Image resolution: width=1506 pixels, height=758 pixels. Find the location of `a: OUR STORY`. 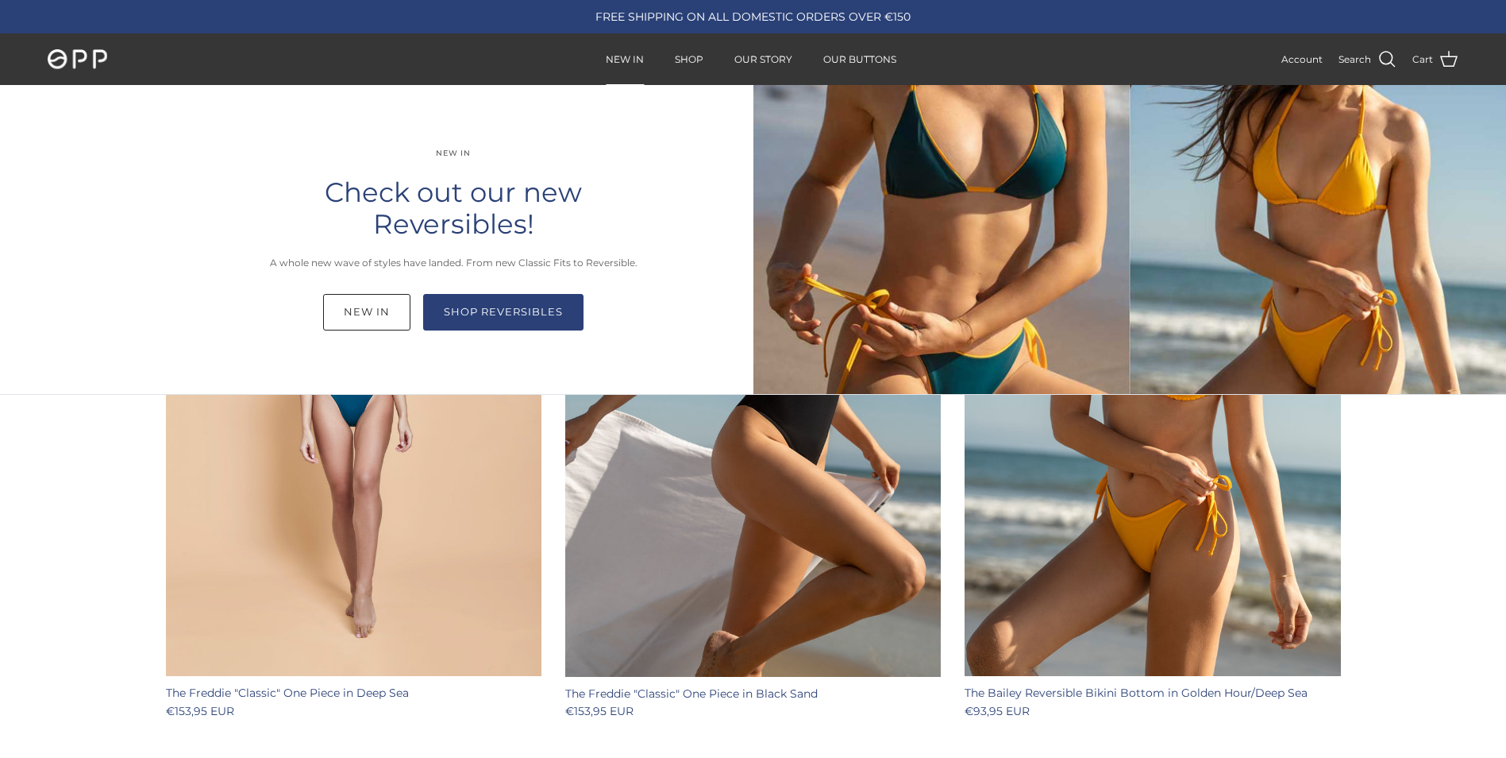

a: OUR STORY is located at coordinates (763, 60).